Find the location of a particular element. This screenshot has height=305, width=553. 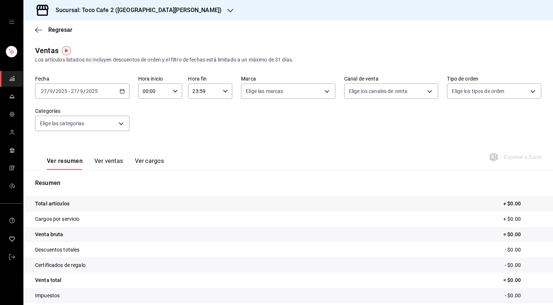

button: Ver cargos is located at coordinates (150, 164).